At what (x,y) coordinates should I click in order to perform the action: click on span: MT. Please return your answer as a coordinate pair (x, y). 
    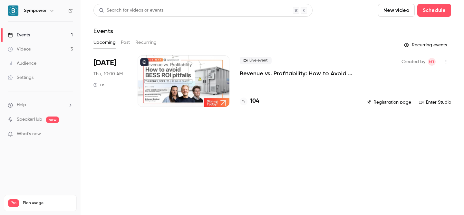
    Looking at the image, I should click on (432, 62).